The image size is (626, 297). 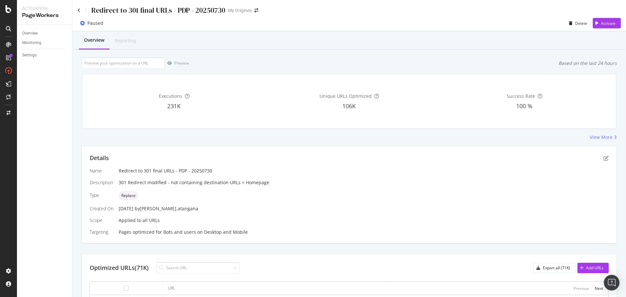 What do you see at coordinates (101, 221) in the screenshot?
I see `div: Scope` at bounding box center [101, 221].